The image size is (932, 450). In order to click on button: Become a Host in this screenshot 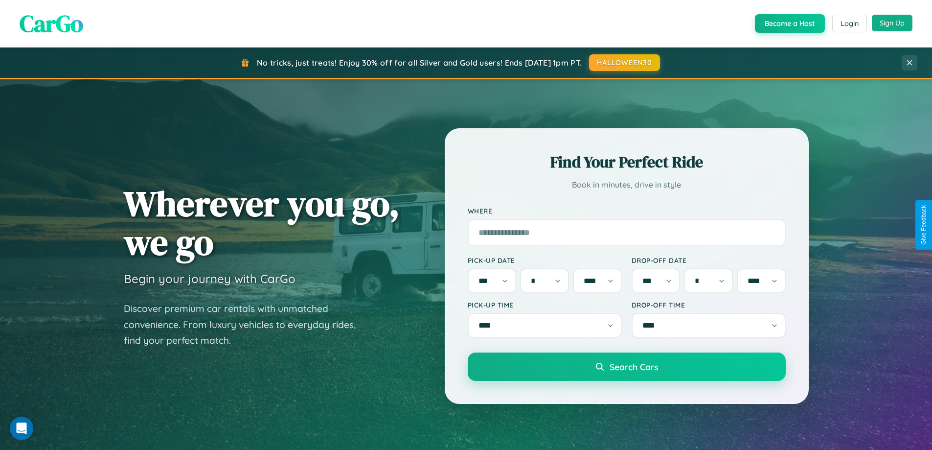, I will do `click(790, 23)`.